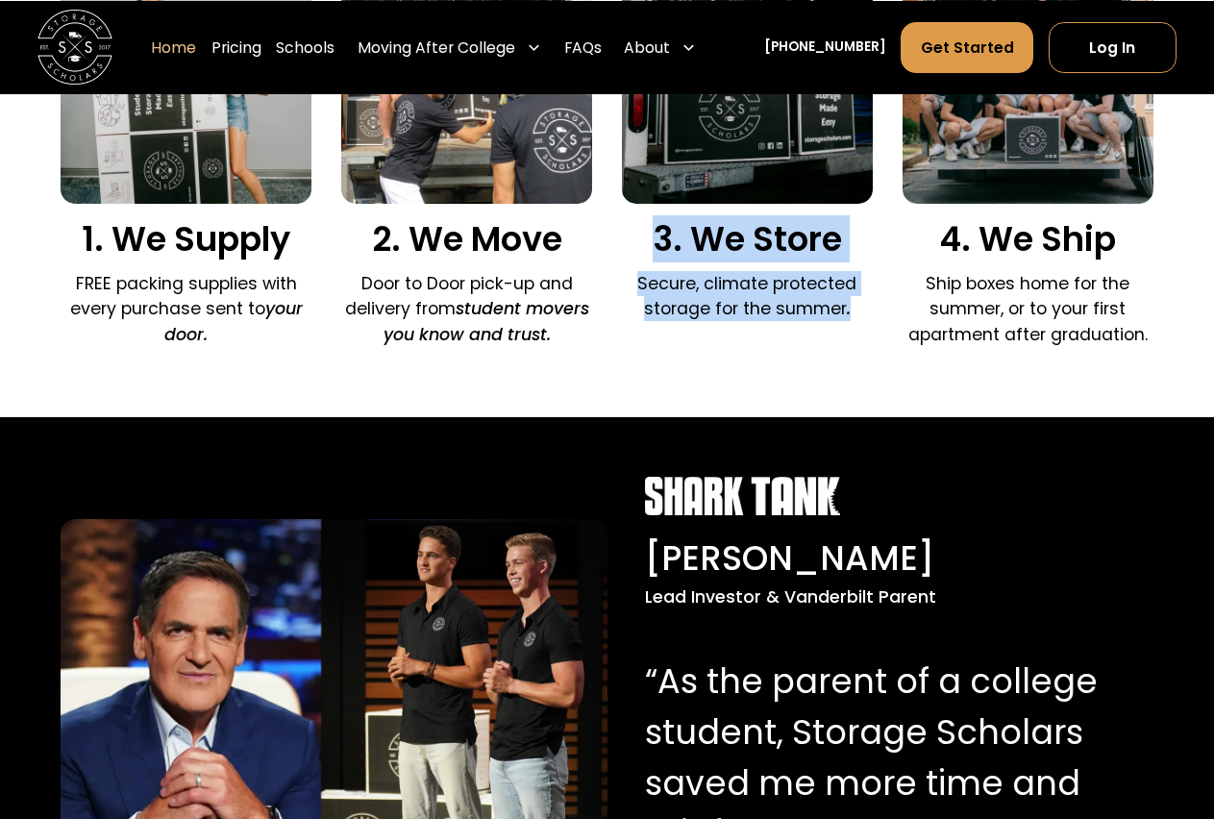  What do you see at coordinates (747, 296) in the screenshot?
I see `p: Secure, climate protected storage for the summer` at bounding box center [747, 296].